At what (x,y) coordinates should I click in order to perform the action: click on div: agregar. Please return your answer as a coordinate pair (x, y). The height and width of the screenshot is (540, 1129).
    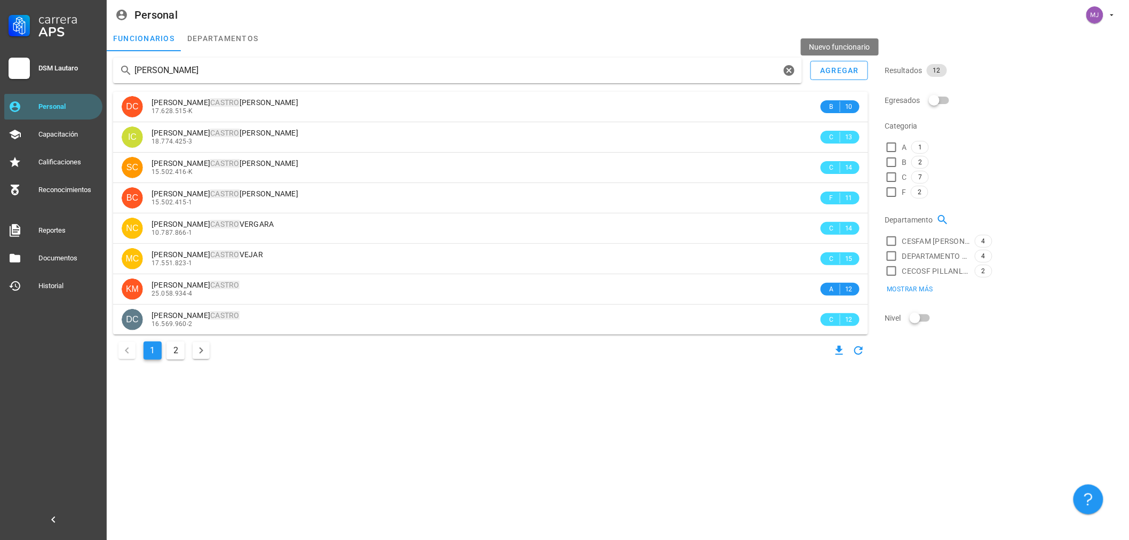
    Looking at the image, I should click on (839, 70).